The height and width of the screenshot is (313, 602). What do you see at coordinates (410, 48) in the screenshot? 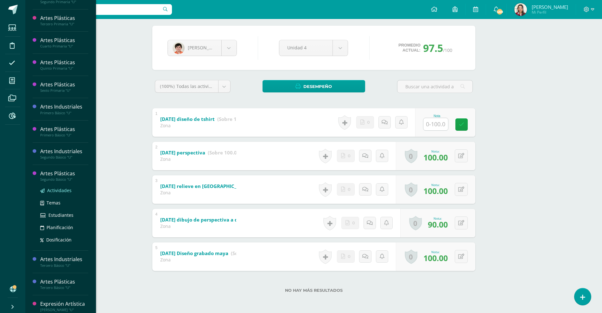
I see `span: Promedio actual:` at bounding box center [410, 48].